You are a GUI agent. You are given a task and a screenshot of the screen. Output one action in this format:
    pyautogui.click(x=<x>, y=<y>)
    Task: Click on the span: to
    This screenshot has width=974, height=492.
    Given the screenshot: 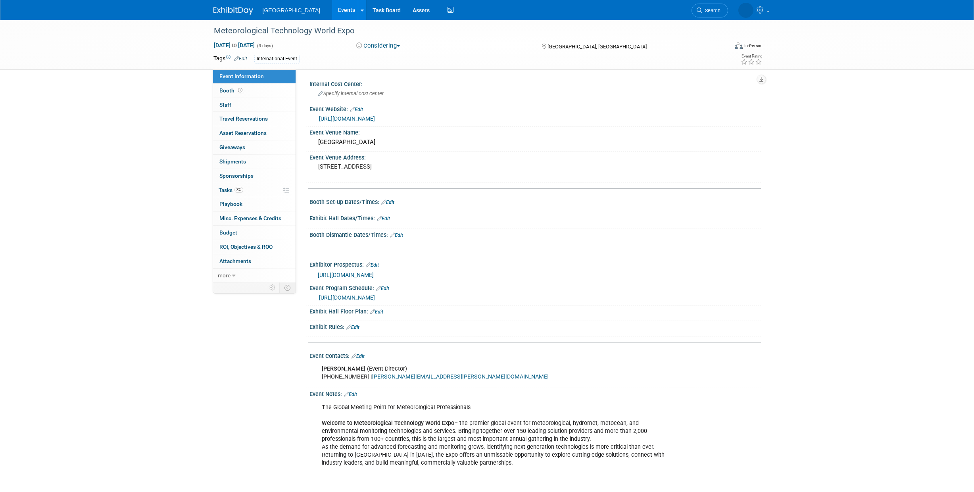 What is the action you would take?
    pyautogui.click(x=234, y=45)
    